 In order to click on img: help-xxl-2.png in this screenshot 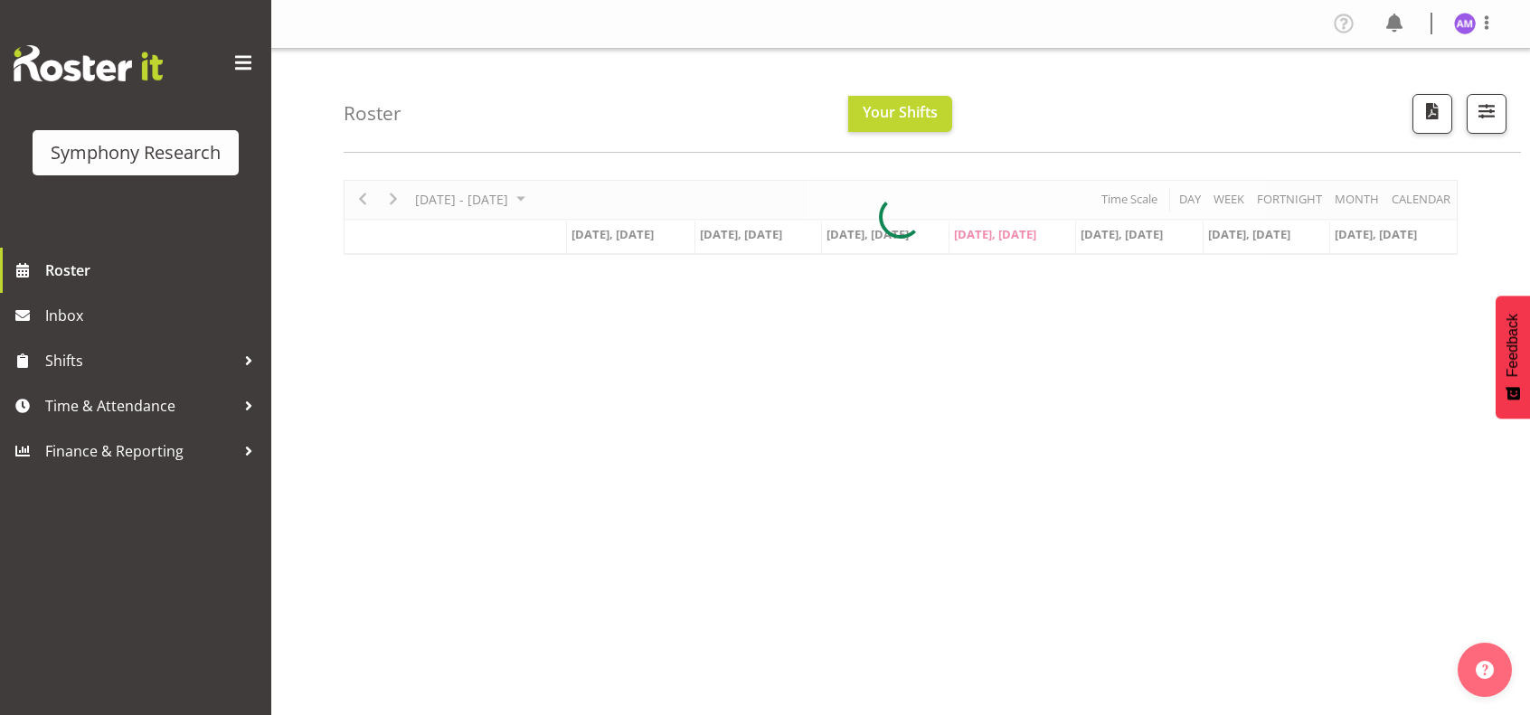, I will do `click(1485, 670)`.